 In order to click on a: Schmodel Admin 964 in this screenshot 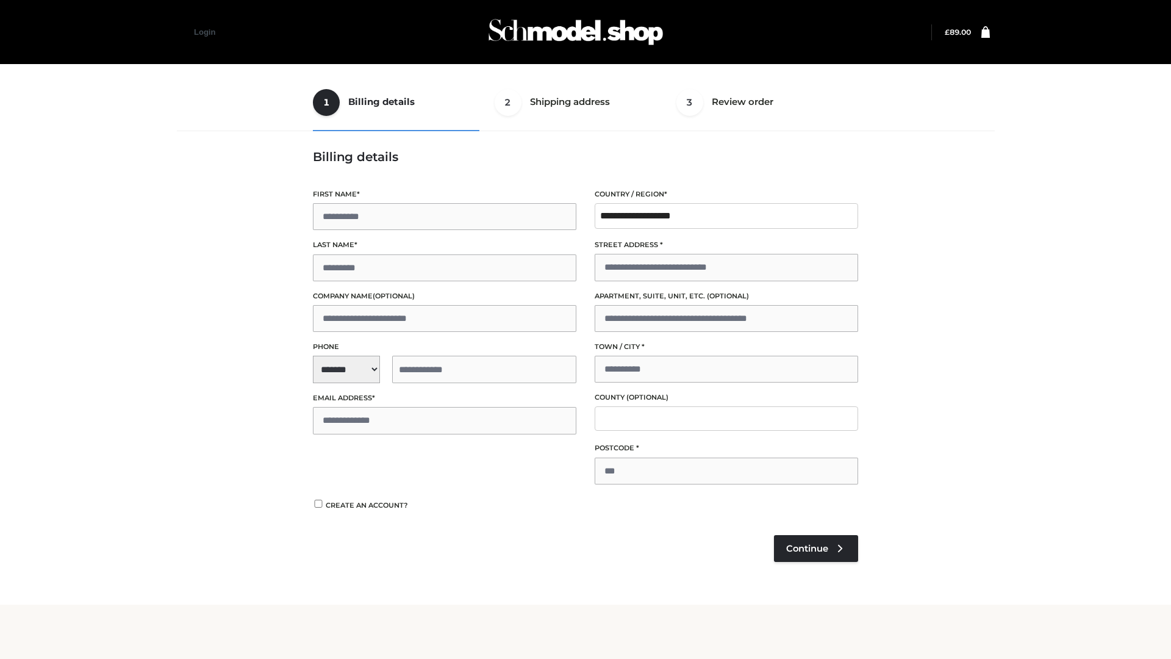, I will do `click(576, 32)`.